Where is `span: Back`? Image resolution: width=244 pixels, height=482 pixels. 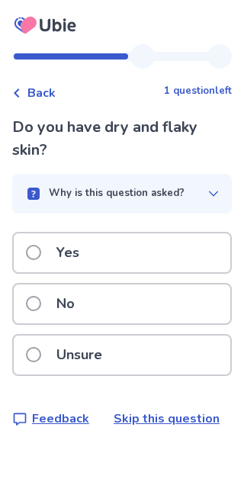
span: Back is located at coordinates (41, 93).